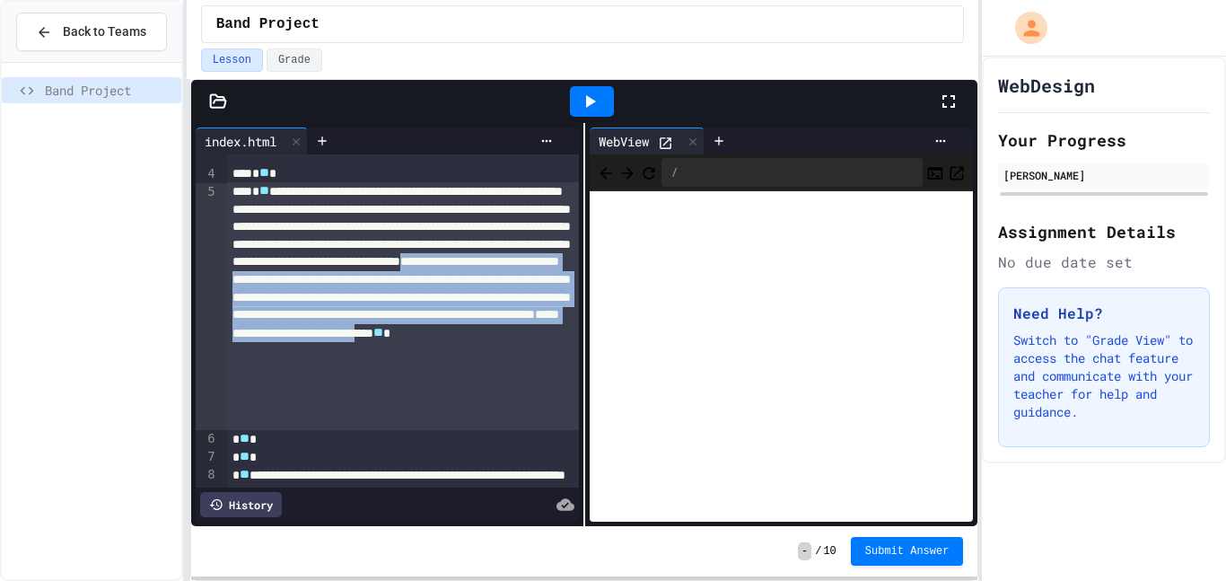 The width and height of the screenshot is (1226, 581). Describe the element at coordinates (1046, 85) in the screenshot. I see `h1: WebDesign` at that location.